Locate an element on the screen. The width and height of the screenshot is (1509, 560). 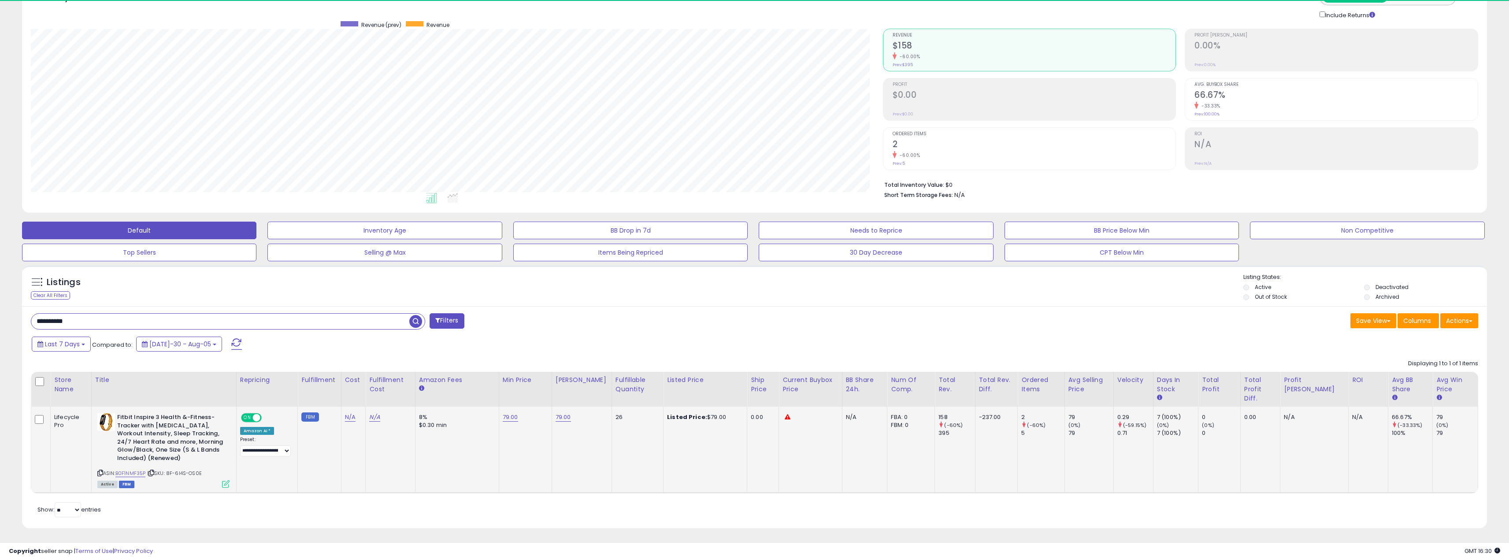
div: BB Share 24h. is located at coordinates (865, 385).